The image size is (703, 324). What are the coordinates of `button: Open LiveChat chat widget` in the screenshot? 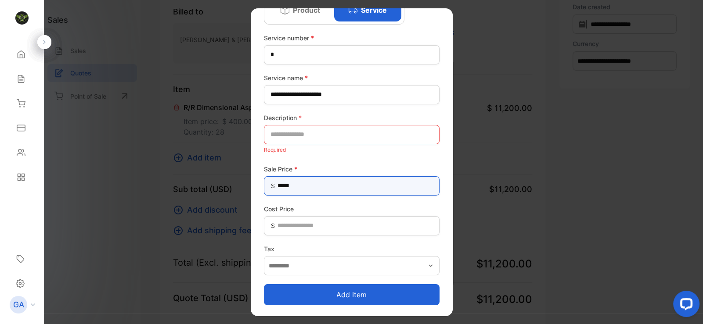 It's located at (20, 17).